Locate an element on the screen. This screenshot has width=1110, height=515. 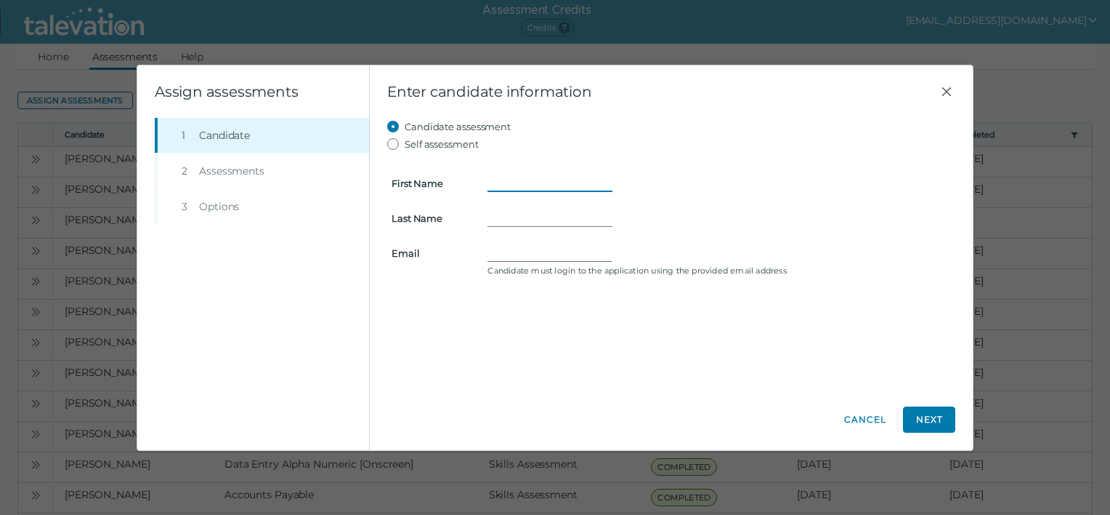
clr-control-helper: Candidate must login to the application using the provided email address is located at coordinates (719, 270).